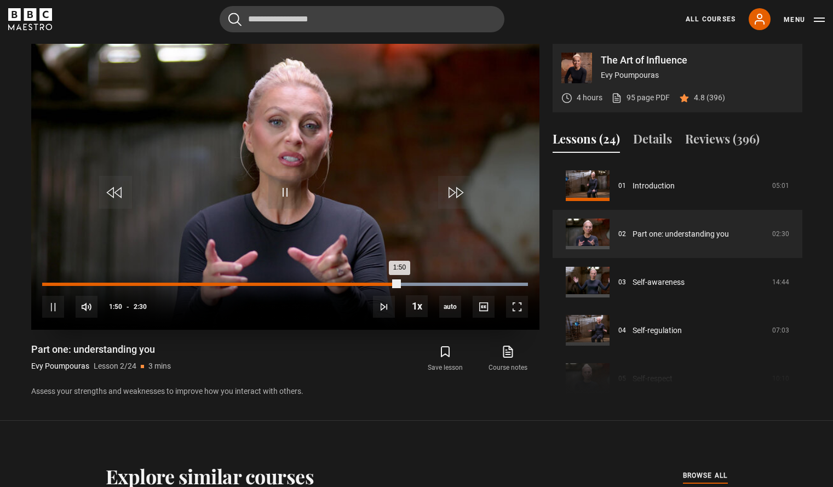  I want to click on div: Progress Bar, so click(285, 284).